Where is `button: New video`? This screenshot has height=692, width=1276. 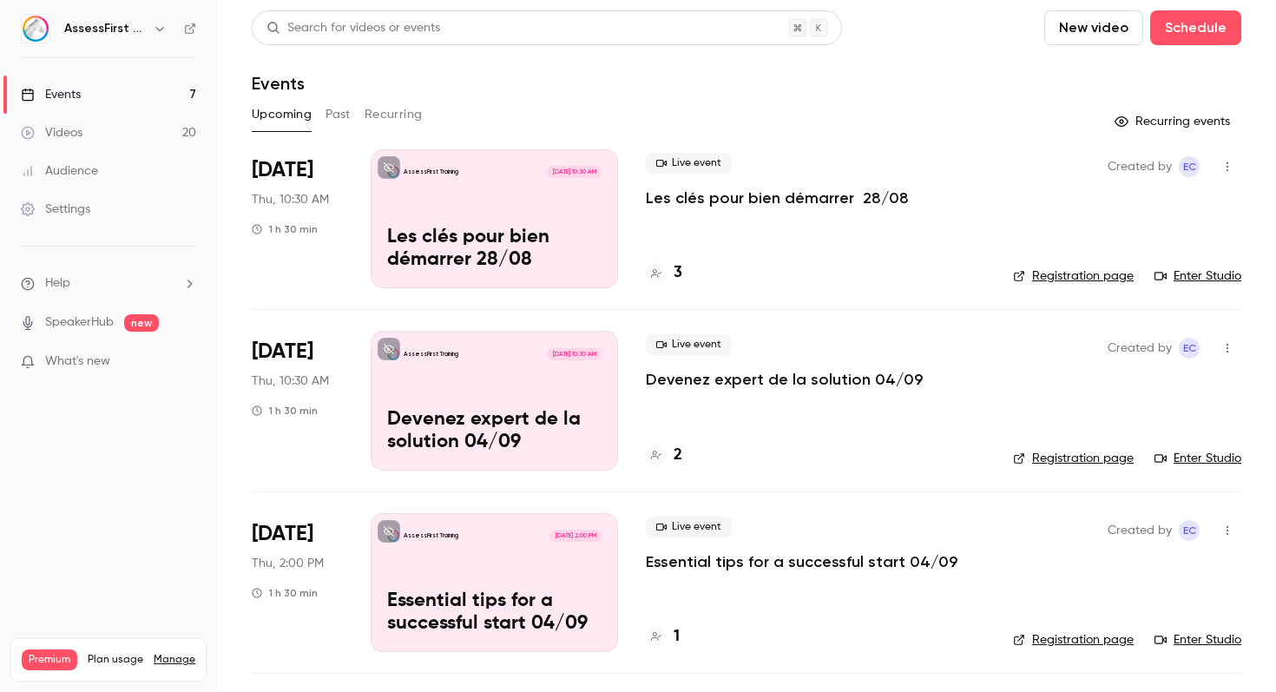 button: New video is located at coordinates (1094, 28).